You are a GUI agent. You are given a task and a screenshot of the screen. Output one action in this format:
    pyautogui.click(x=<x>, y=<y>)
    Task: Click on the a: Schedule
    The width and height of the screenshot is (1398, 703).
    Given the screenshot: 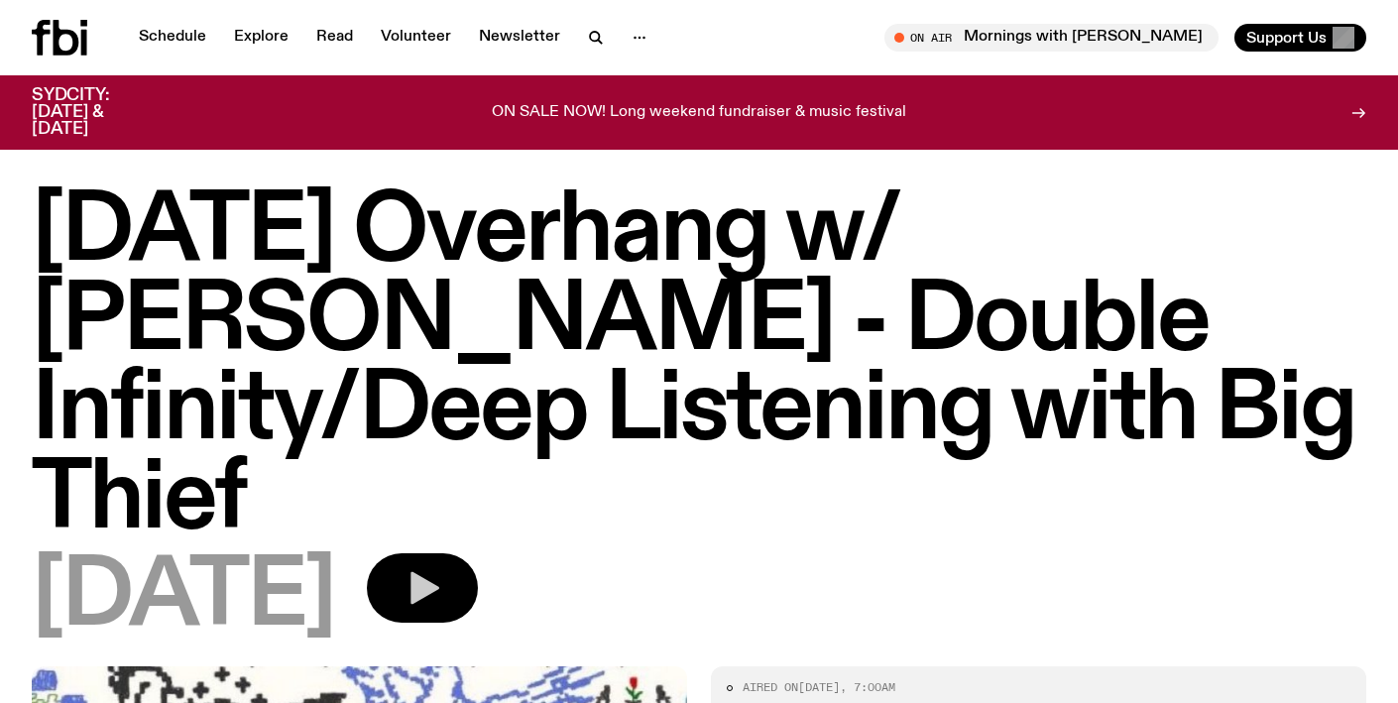 What is the action you would take?
    pyautogui.click(x=172, y=38)
    